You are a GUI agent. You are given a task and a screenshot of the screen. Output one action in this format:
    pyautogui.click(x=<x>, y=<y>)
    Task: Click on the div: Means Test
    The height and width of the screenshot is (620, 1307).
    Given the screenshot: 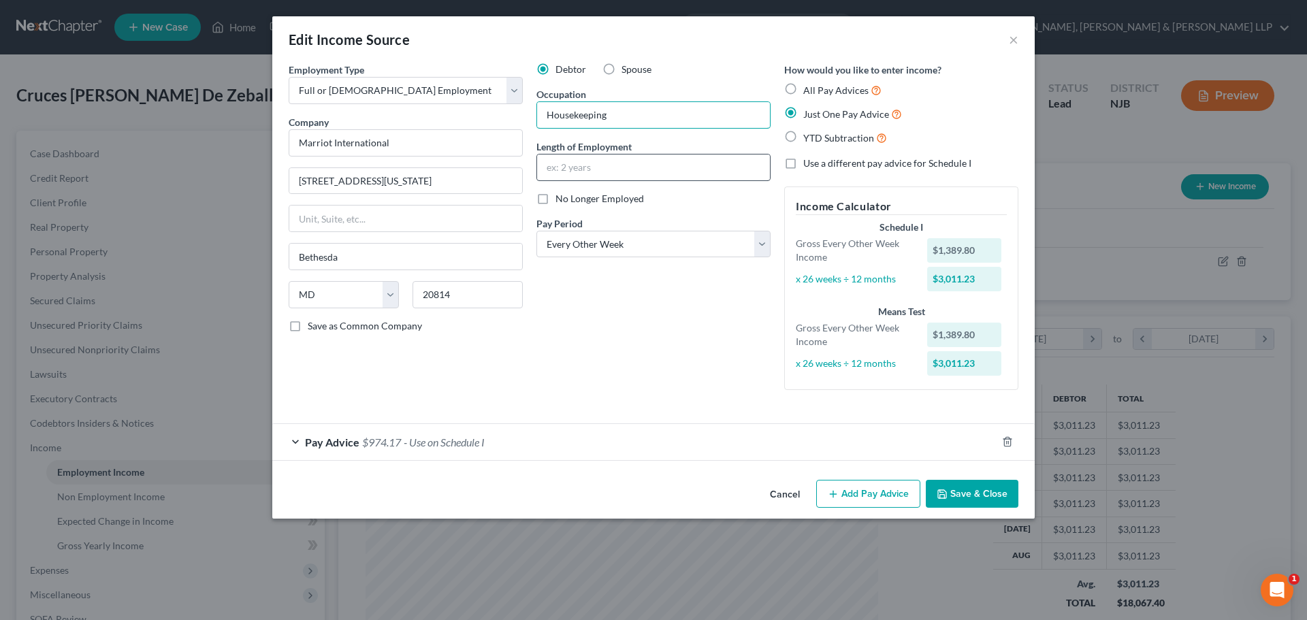 What is the action you would take?
    pyautogui.click(x=902, y=312)
    